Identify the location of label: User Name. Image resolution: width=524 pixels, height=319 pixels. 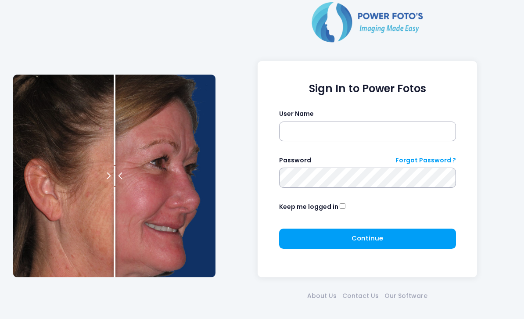
(296, 114).